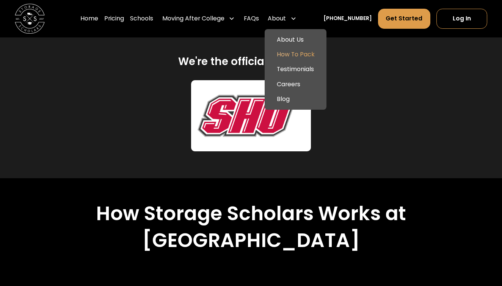  What do you see at coordinates (295, 69) in the screenshot?
I see `a: Testimonials` at bounding box center [295, 69].